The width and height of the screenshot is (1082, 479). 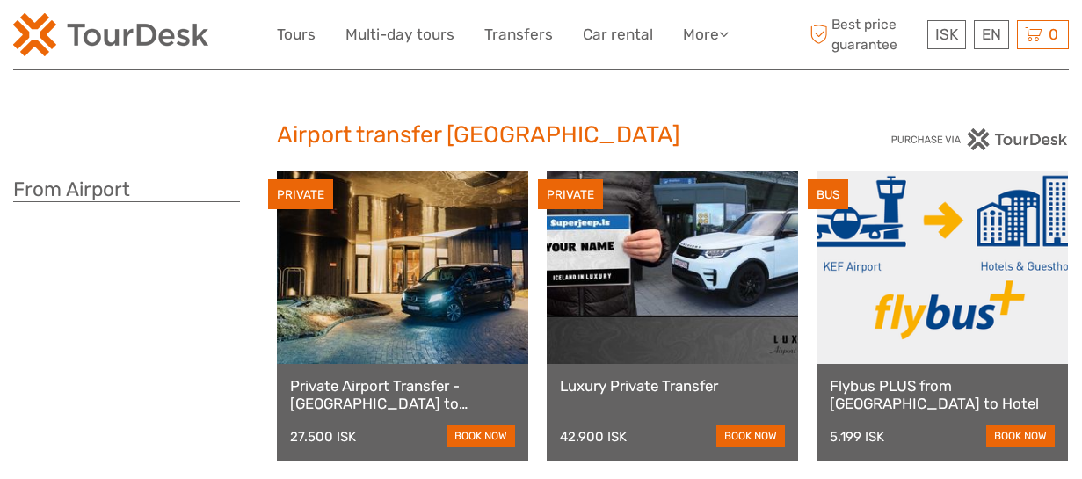 What do you see at coordinates (947, 34) in the screenshot?
I see `span: ISK` at bounding box center [947, 34].